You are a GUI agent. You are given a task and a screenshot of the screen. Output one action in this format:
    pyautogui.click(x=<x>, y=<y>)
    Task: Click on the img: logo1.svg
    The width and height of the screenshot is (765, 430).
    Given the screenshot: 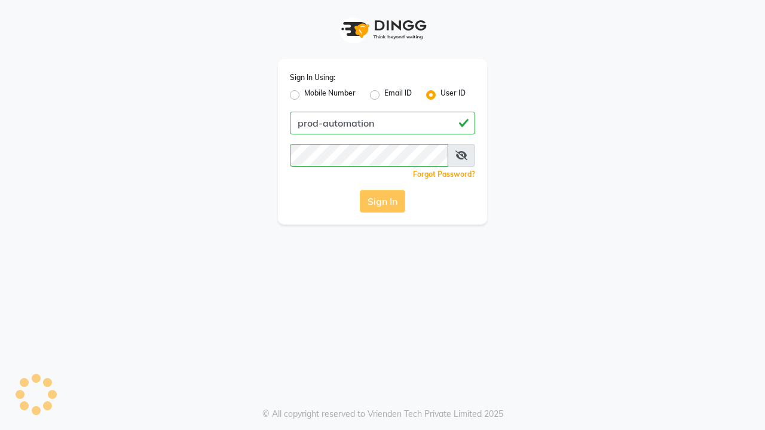 What is the action you would take?
    pyautogui.click(x=383, y=29)
    